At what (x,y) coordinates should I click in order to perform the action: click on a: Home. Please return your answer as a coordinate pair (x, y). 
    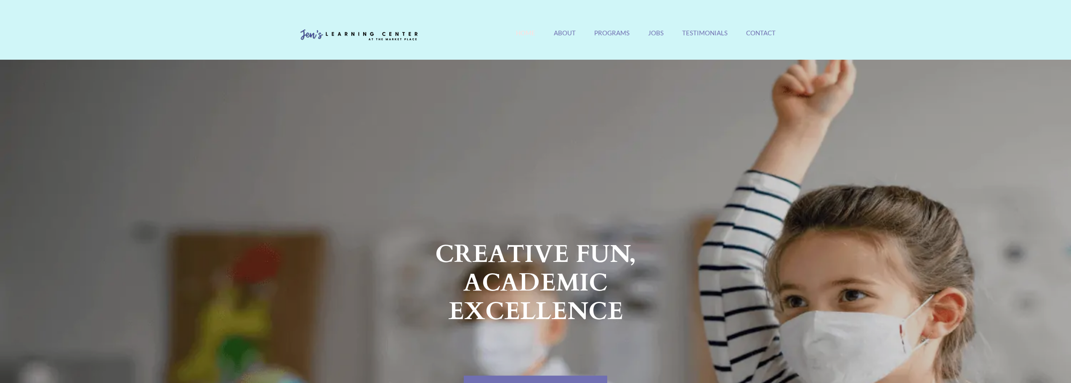
    Looking at the image, I should click on (526, 38).